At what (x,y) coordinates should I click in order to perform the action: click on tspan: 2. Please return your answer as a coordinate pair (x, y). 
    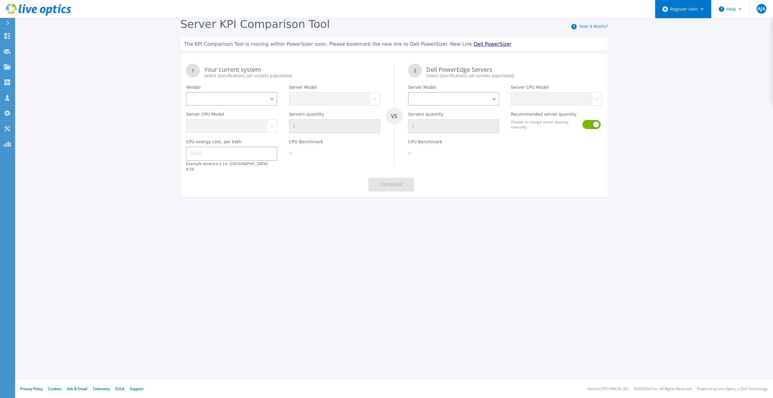
    Looking at the image, I should click on (415, 71).